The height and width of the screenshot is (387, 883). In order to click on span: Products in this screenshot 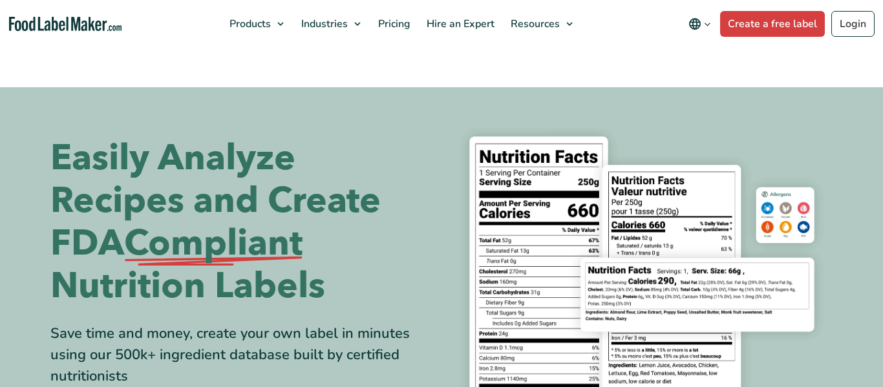, I will do `click(249, 24)`.